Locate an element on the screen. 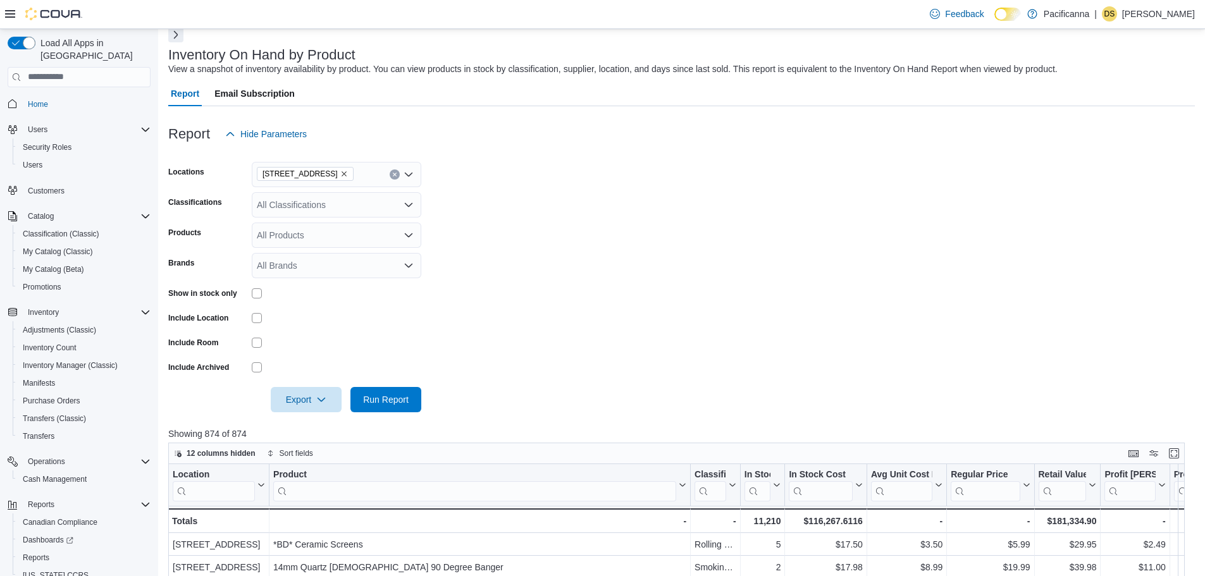  label: Locations is located at coordinates (186, 172).